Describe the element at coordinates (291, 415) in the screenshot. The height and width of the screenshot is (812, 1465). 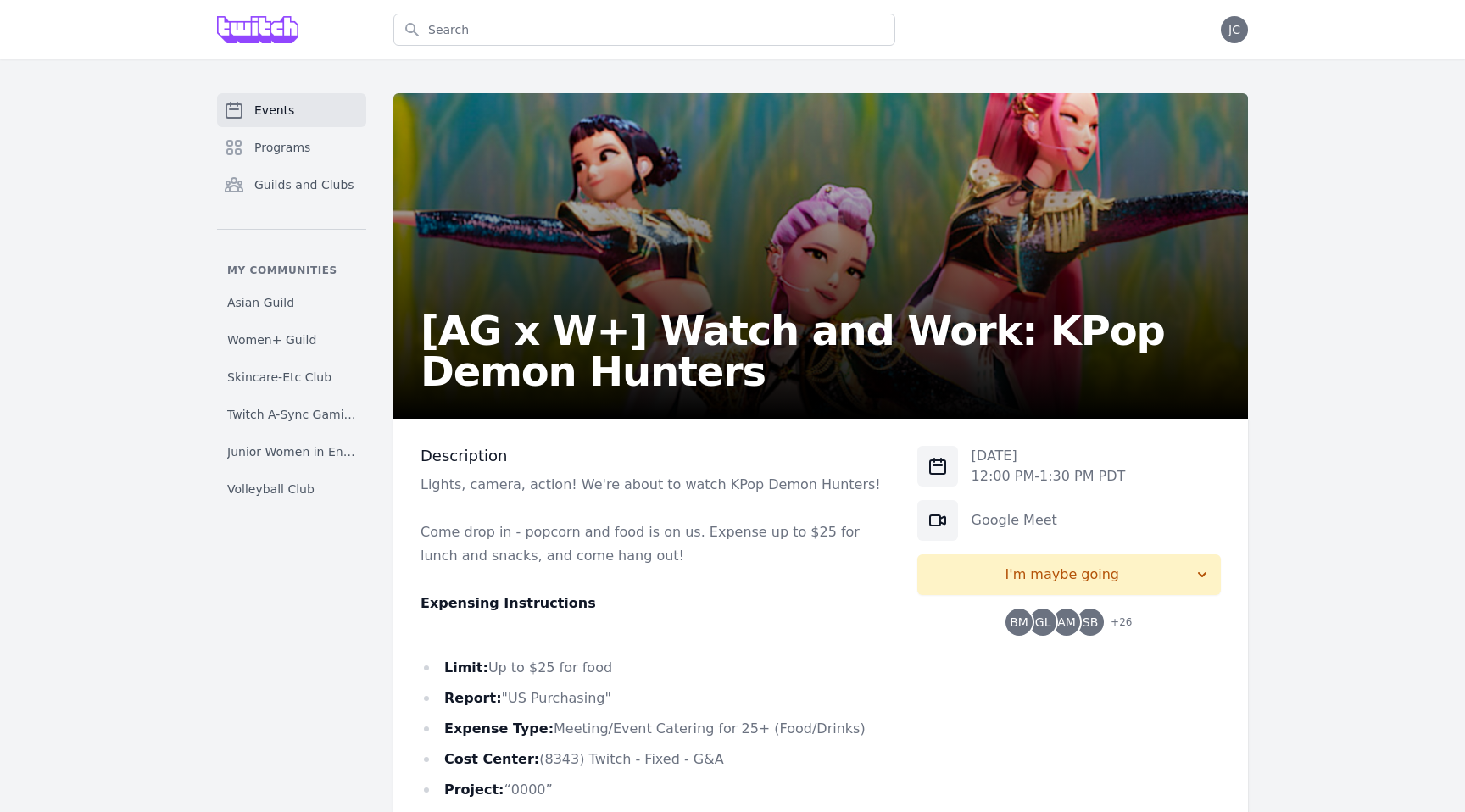
I see `span: Twitch A-Sync Gaming (TAG) Club` at that location.